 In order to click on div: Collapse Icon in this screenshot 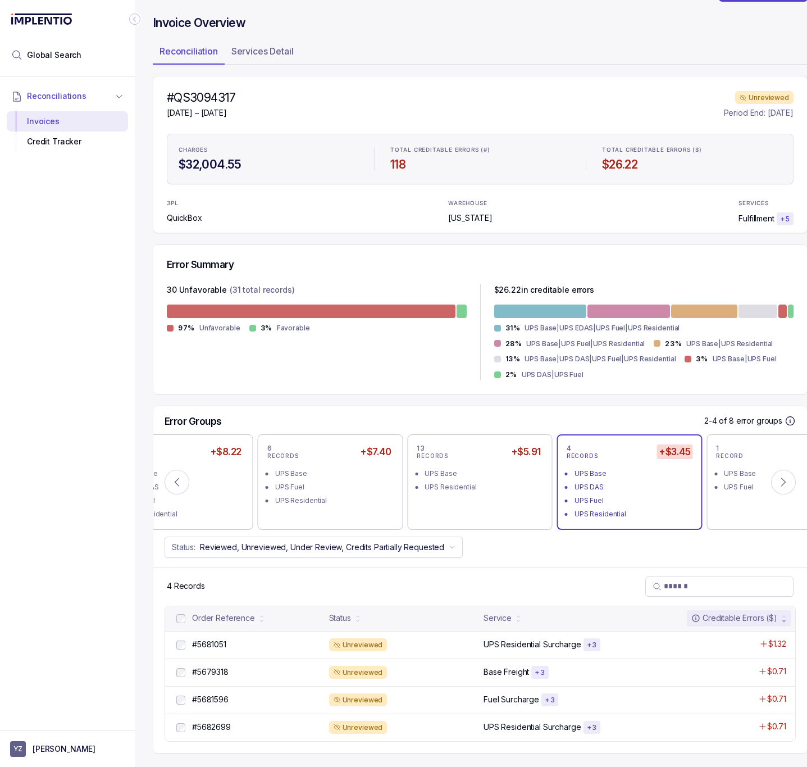, I will do `click(135, 19)`.